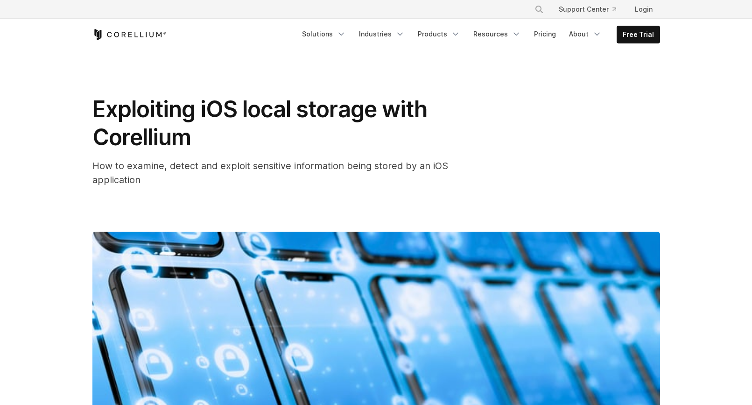 This screenshot has height=405, width=752. I want to click on a: Resources, so click(497, 34).